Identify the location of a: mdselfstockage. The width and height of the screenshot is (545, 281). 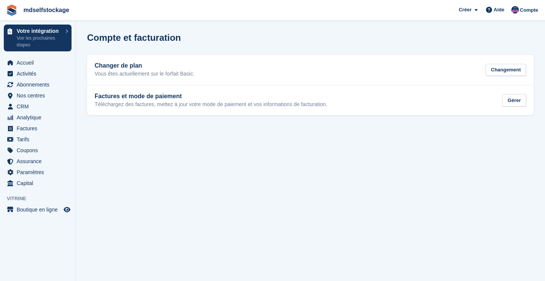
(46, 10).